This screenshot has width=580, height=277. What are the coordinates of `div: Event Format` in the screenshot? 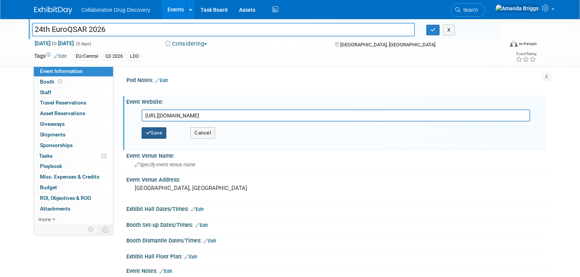 It's located at (499, 45).